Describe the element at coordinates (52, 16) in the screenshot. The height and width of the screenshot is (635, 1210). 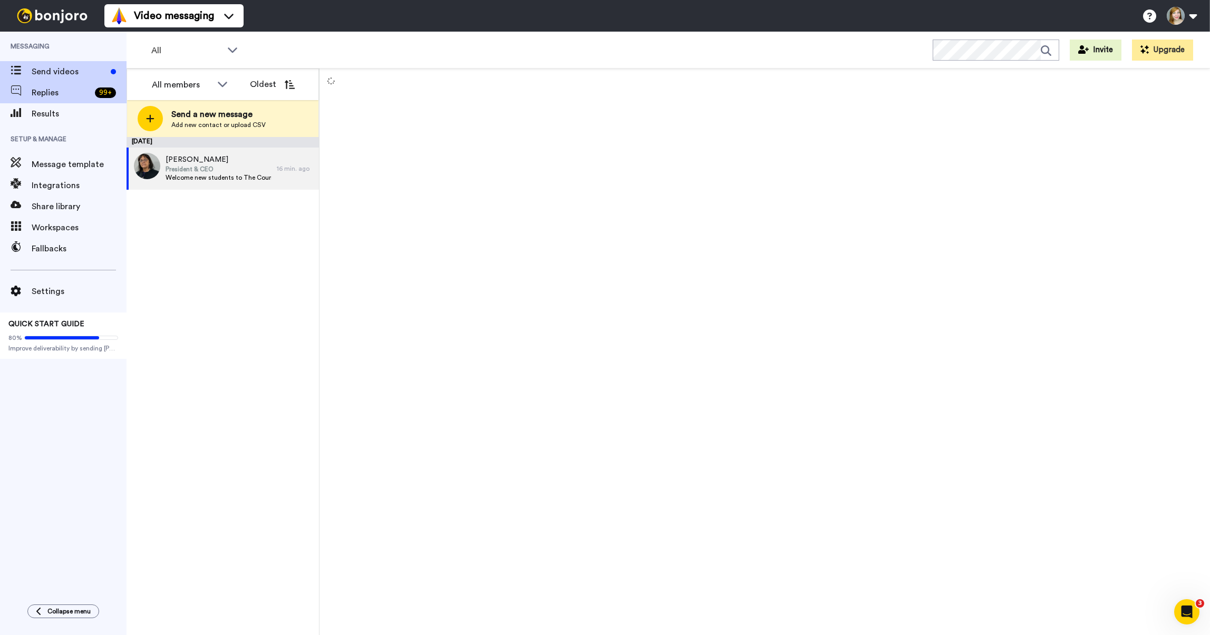
I see `img: bj-logo-header-white.svg` at that location.